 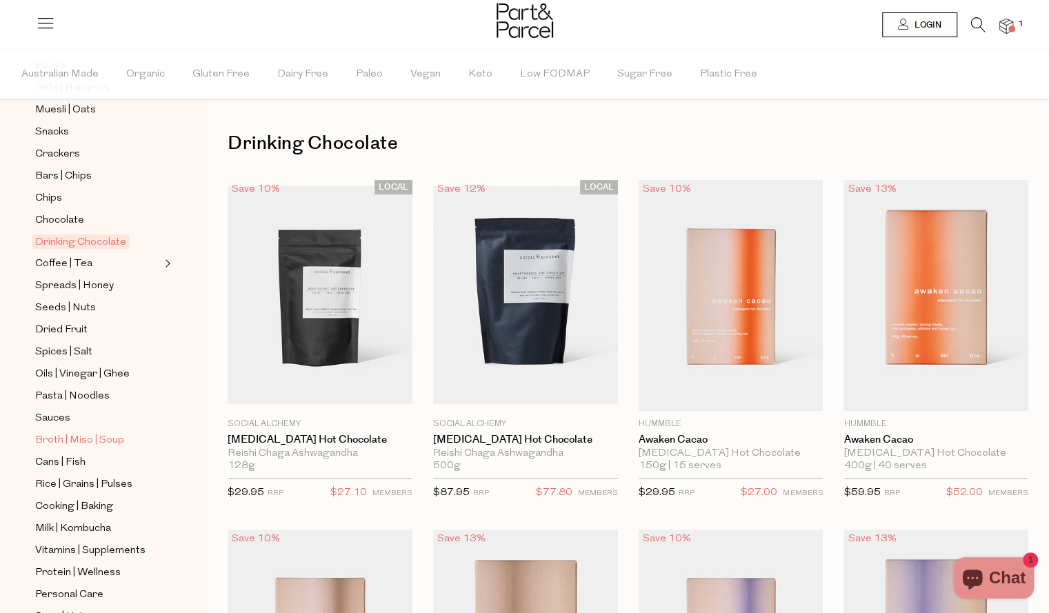 I want to click on span: Dried Fruit, so click(x=61, y=330).